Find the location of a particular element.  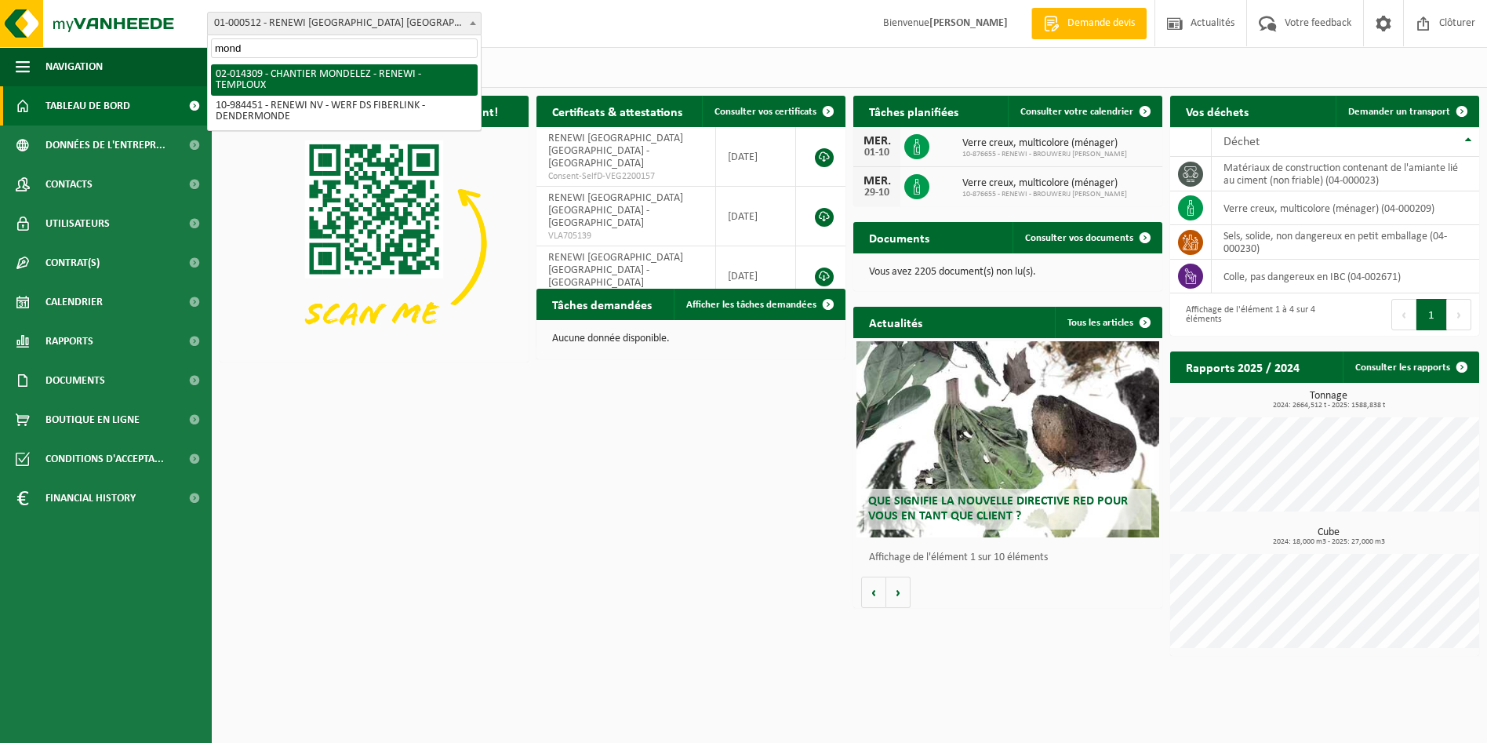

button: Vorige is located at coordinates (874, 592).